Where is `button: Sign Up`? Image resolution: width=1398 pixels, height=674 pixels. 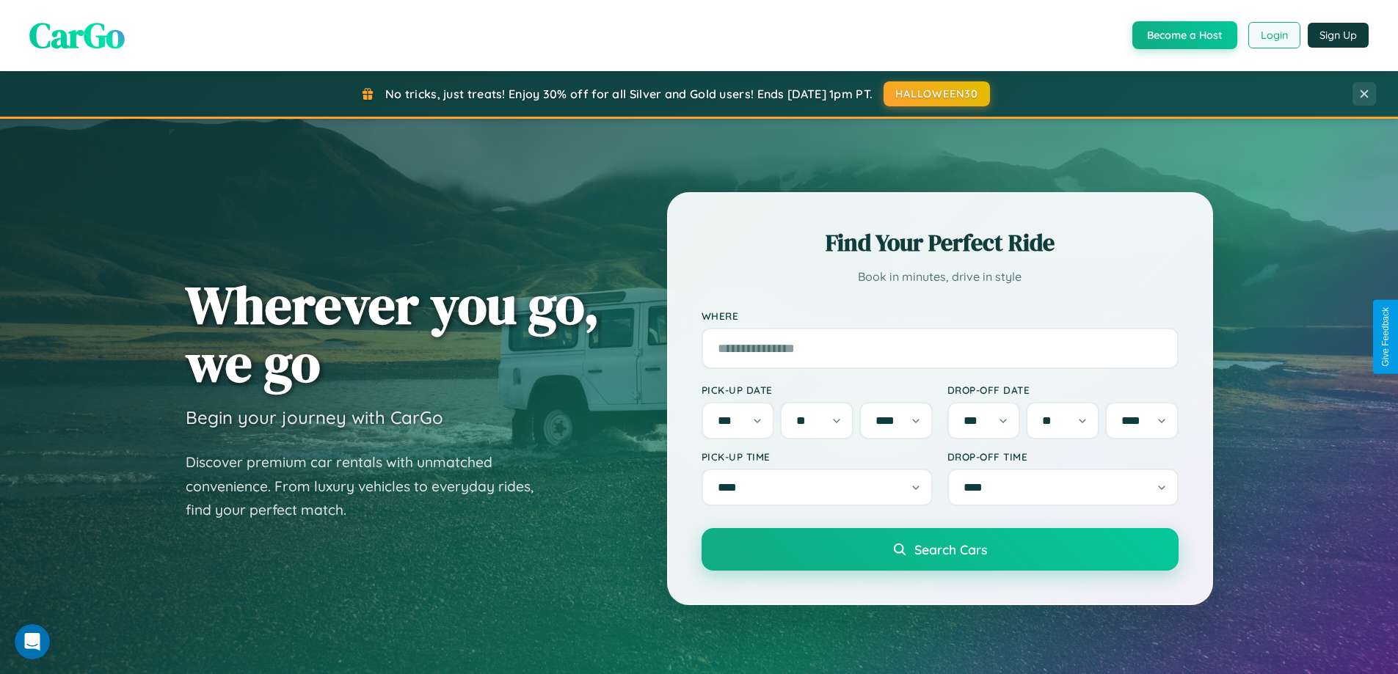
button: Sign Up is located at coordinates (1337, 35).